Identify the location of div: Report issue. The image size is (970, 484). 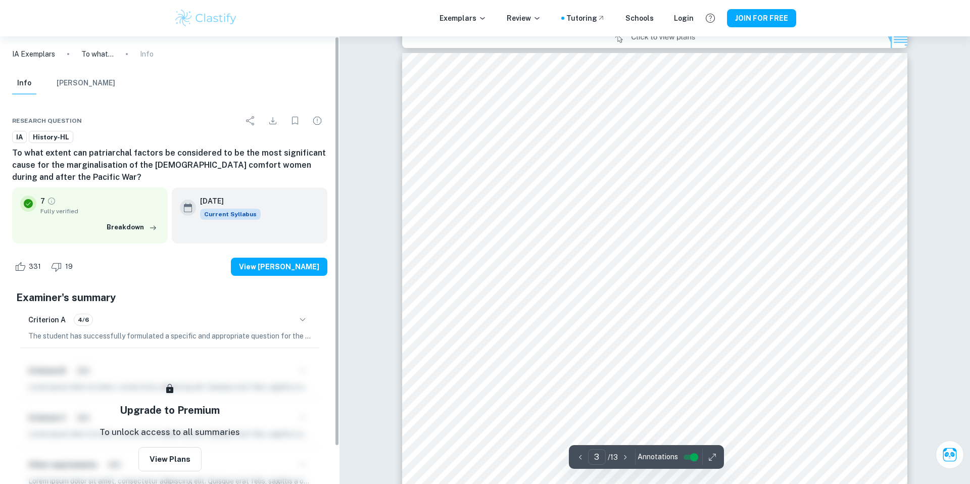
(317, 121).